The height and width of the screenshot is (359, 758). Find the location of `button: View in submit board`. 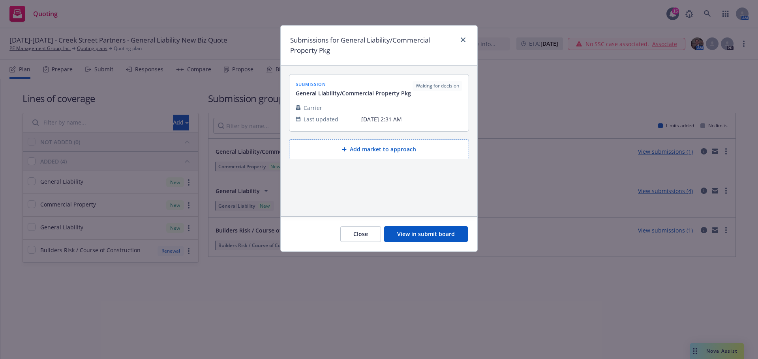

button: View in submit board is located at coordinates (426, 234).